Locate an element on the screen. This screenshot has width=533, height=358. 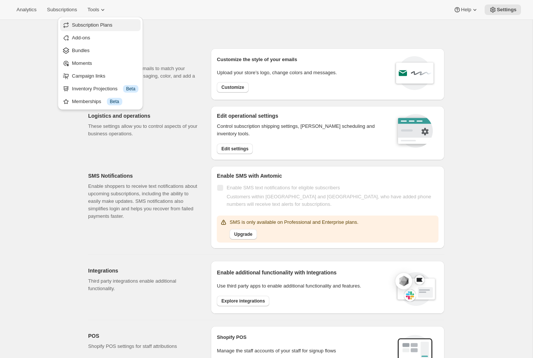
p: Manage the staff accounts of your staff for signup flows is located at coordinates (304, 351).